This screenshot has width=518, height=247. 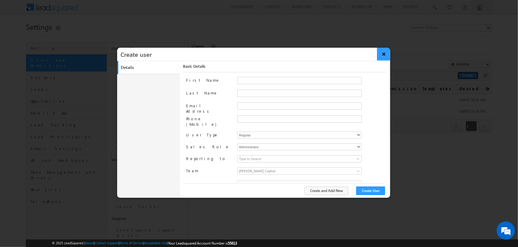 I want to click on a: About, so click(x=89, y=242).